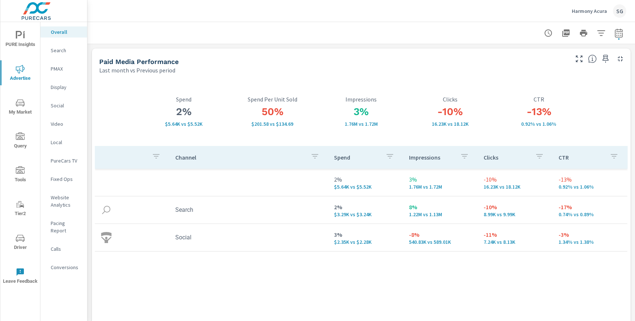 This screenshot has width=635, height=321. What do you see at coordinates (249, 237) in the screenshot?
I see `td: Social` at bounding box center [249, 237].